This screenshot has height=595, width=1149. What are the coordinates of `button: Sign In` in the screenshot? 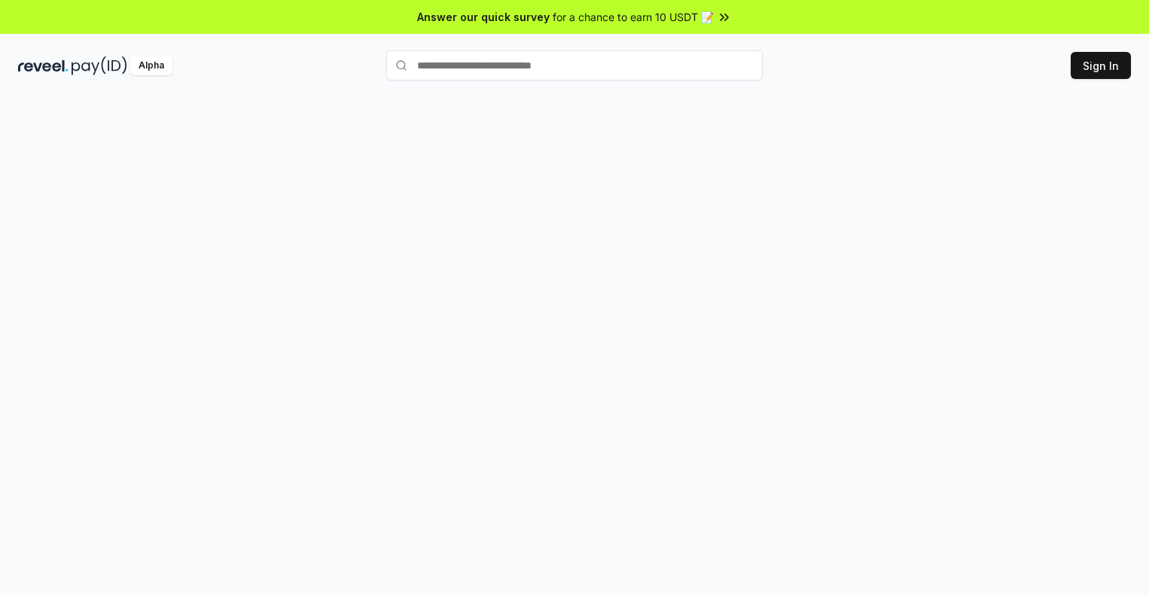 It's located at (1101, 65).